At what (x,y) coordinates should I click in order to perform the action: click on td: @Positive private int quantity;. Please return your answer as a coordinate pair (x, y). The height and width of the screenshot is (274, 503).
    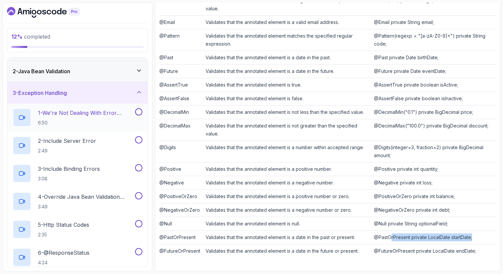
    Looking at the image, I should click on (433, 169).